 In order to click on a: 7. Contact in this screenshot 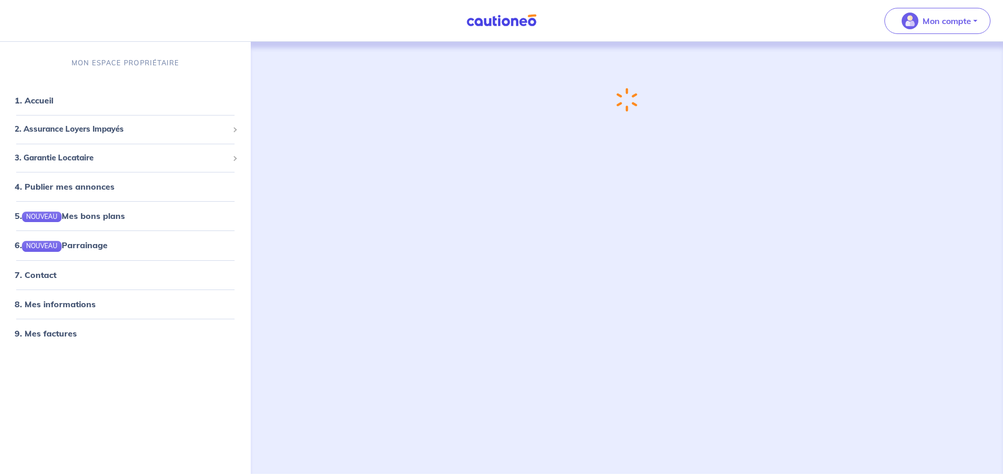, I will do `click(36, 275)`.